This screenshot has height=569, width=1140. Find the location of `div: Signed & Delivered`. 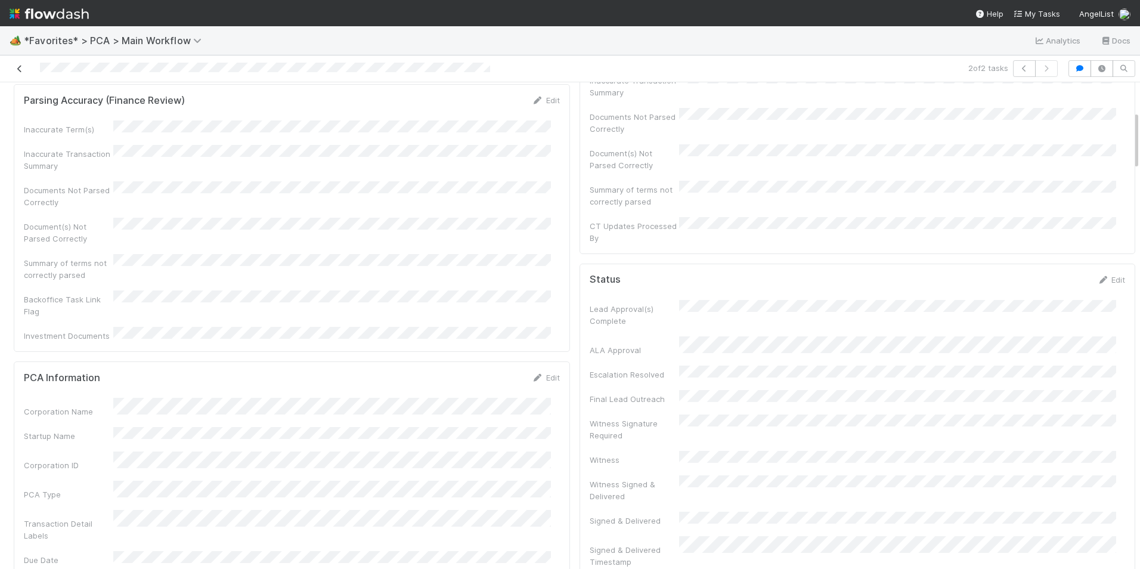

div: Signed & Delivered is located at coordinates (634, 520).